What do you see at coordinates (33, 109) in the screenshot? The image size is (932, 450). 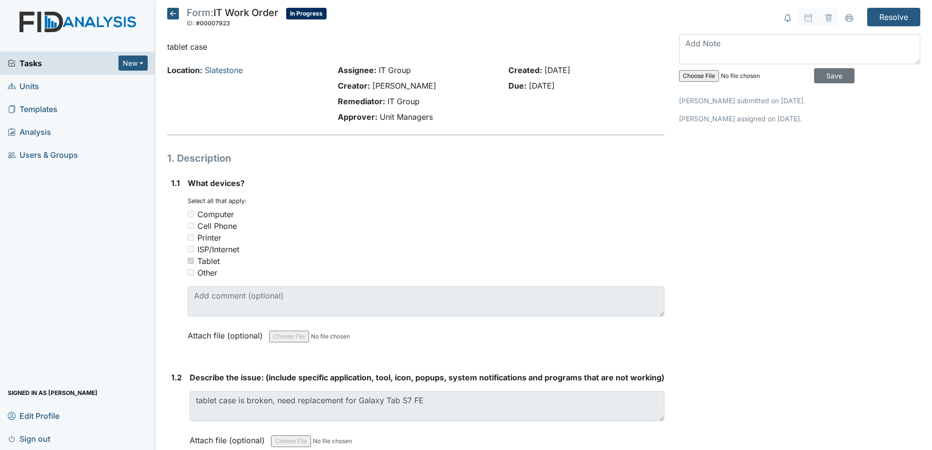 I see `span: Templates` at bounding box center [33, 109].